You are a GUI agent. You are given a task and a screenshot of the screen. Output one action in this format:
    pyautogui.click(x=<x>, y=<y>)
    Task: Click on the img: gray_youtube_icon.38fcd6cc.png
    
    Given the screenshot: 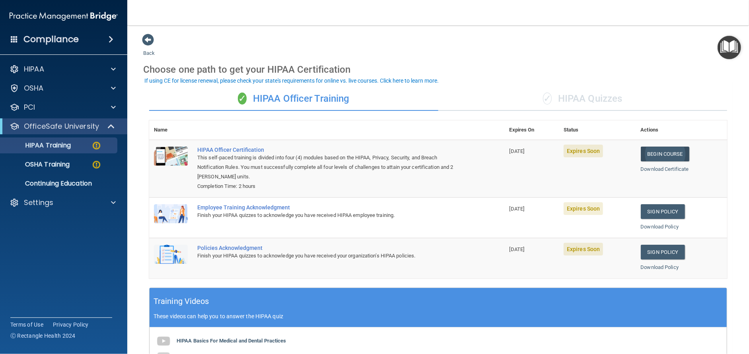 What is the action you would take?
    pyautogui.click(x=163, y=342)
    